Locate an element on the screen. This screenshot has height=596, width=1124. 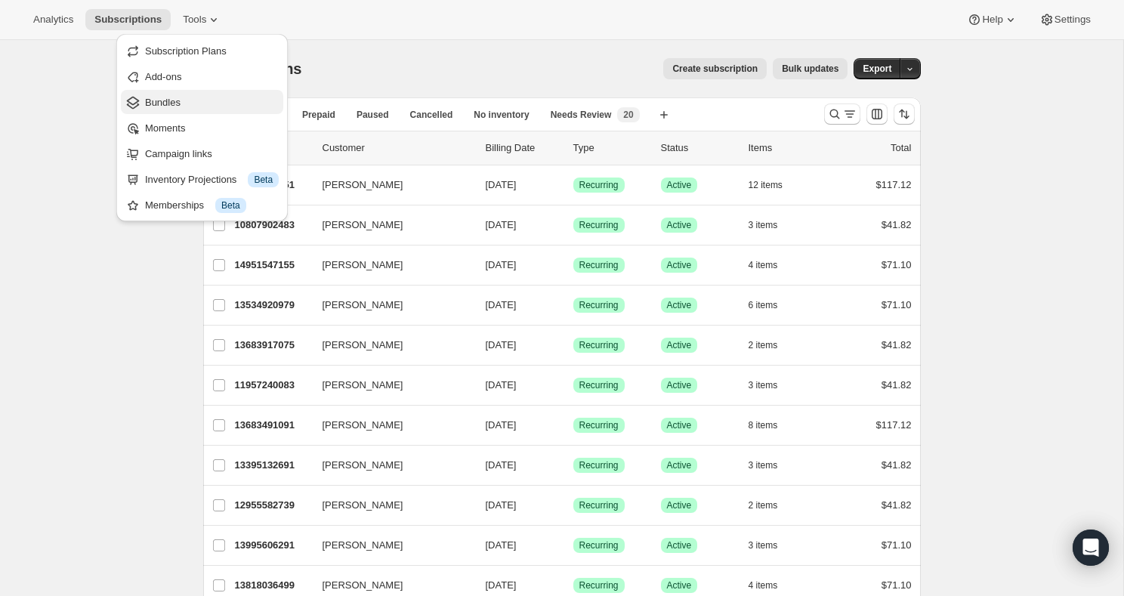
p: Status is located at coordinates (699, 148).